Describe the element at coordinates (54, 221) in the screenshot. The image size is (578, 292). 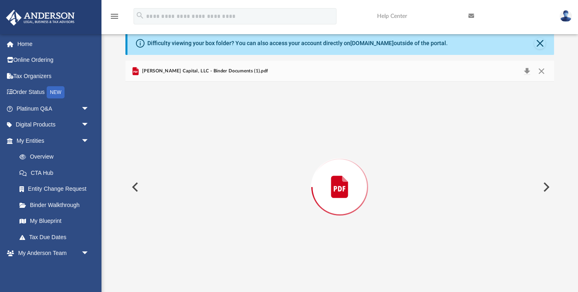
I see `a: My Blueprint` at that location.